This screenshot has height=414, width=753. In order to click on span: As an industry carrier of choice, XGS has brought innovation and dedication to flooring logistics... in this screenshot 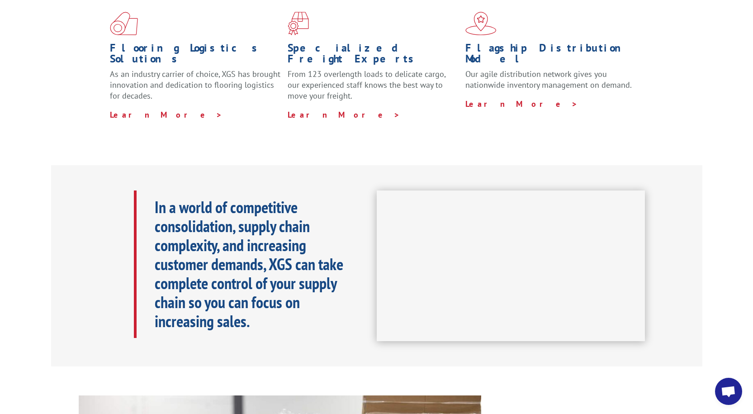, I will do `click(195, 85)`.